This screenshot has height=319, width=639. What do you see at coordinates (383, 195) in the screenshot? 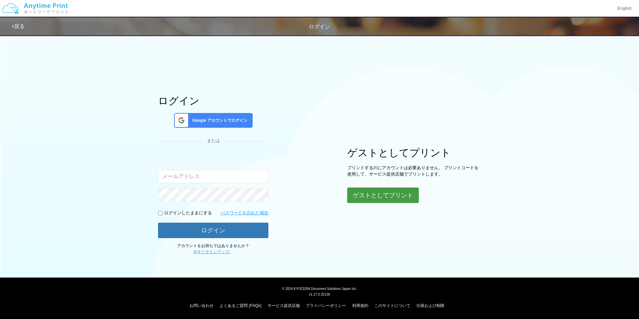
I see `button: ゲストとしてプリント` at bounding box center [383, 195].